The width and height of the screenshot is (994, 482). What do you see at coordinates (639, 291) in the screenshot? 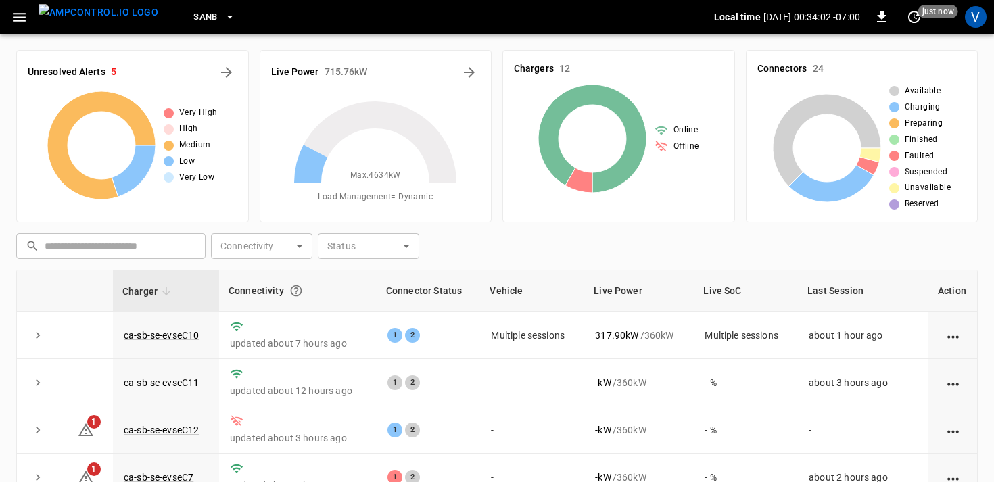
I see `th: Live Power` at bounding box center [639, 291].